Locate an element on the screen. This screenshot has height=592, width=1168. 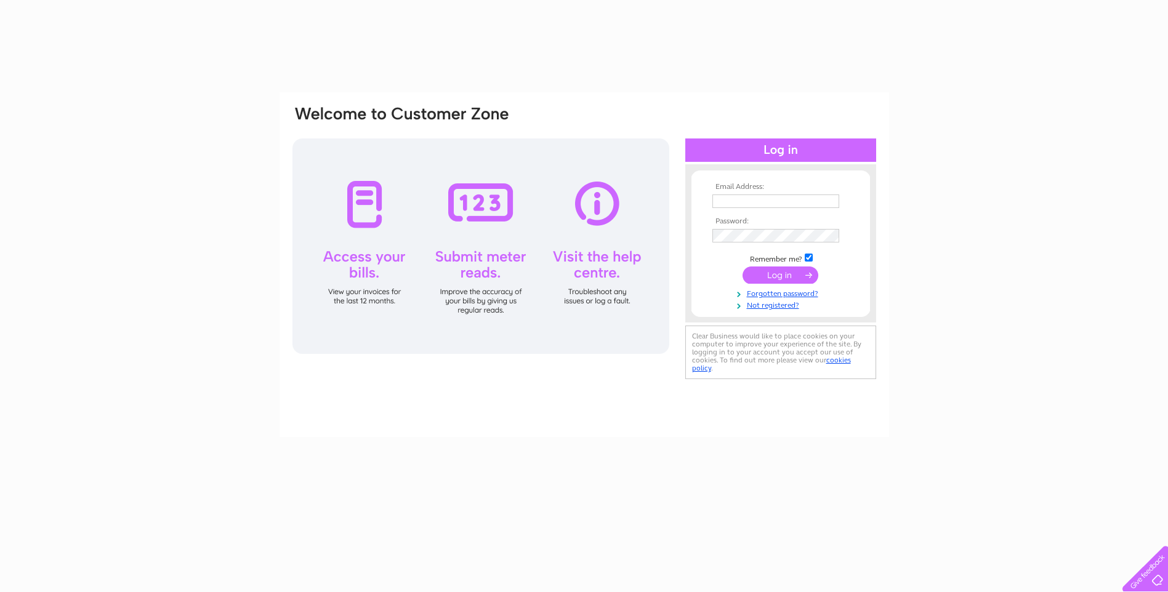
th: Password: is located at coordinates (781, 222).